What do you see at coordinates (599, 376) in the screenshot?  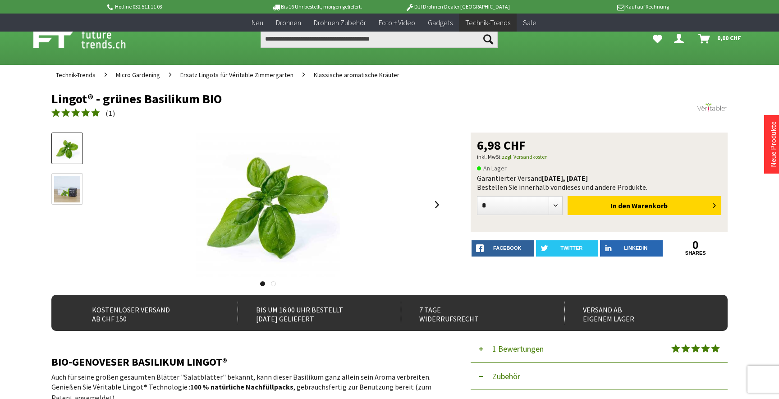 I see `button: Zubehör` at bounding box center [599, 376].